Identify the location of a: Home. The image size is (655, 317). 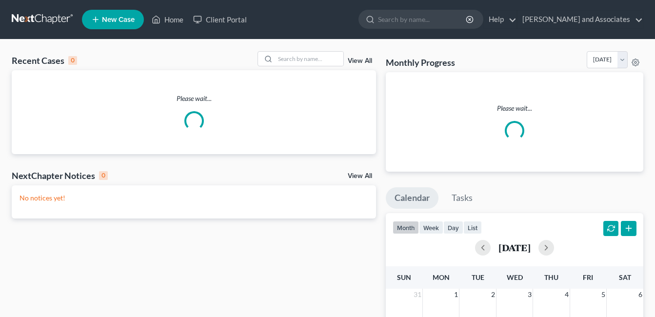
(167, 20).